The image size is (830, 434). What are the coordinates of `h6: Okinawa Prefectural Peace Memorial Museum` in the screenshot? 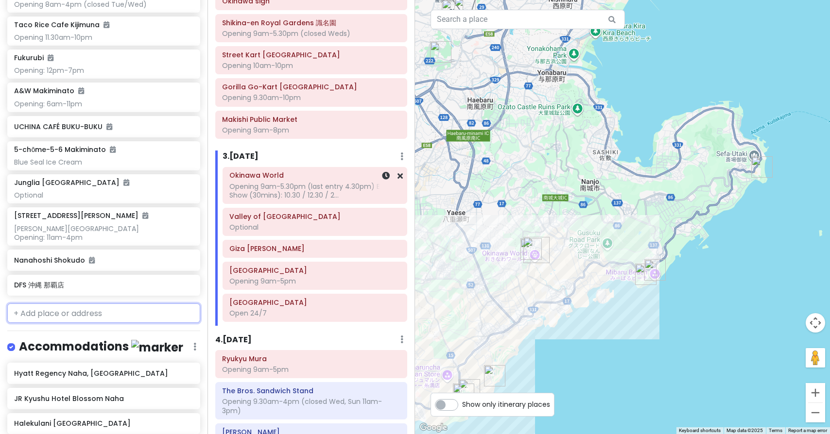 It's located at (315, 271).